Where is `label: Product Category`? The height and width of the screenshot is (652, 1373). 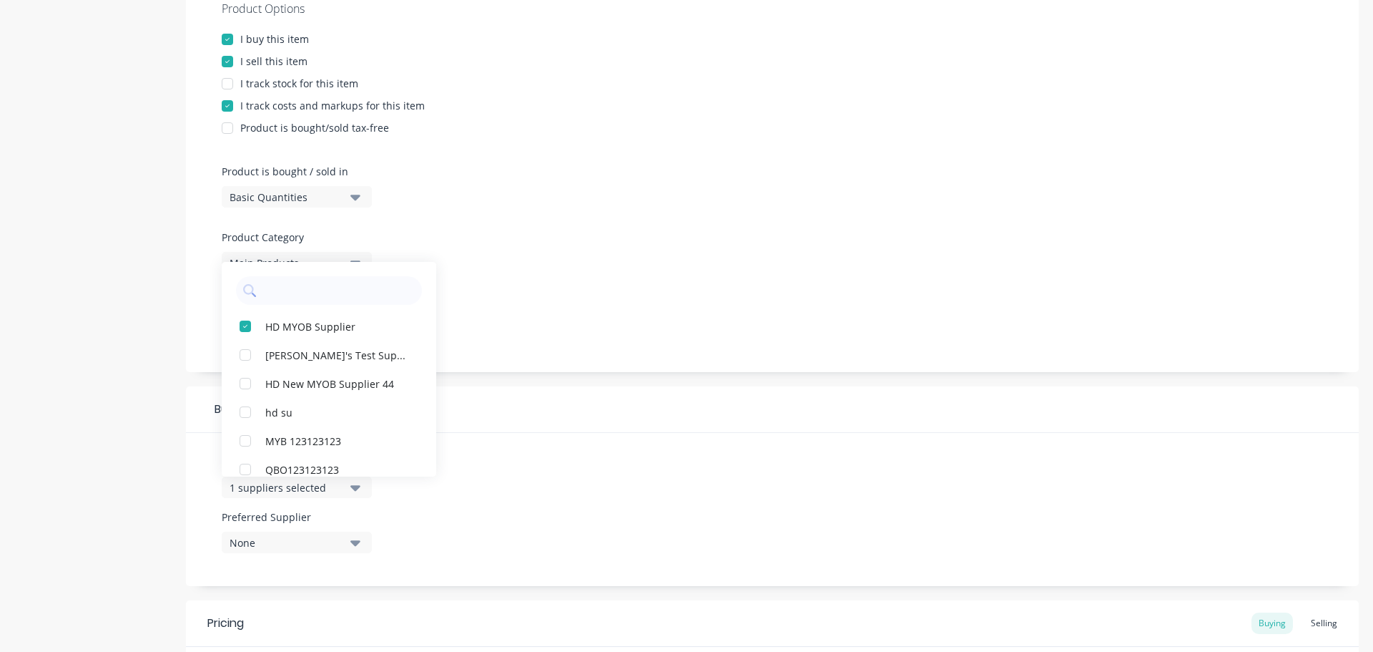 label: Product Category is located at coordinates (293, 237).